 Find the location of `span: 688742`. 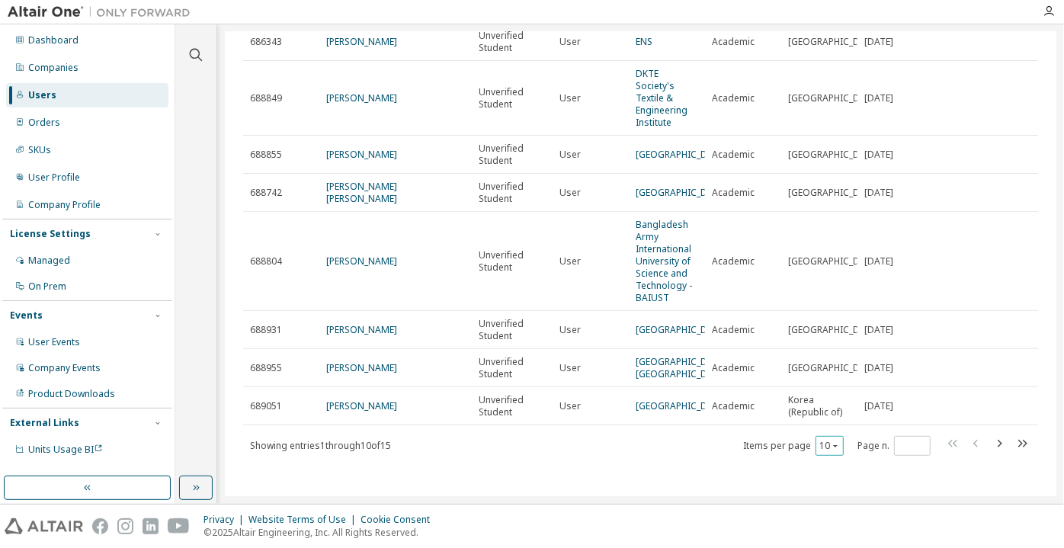

span: 688742 is located at coordinates (266, 193).